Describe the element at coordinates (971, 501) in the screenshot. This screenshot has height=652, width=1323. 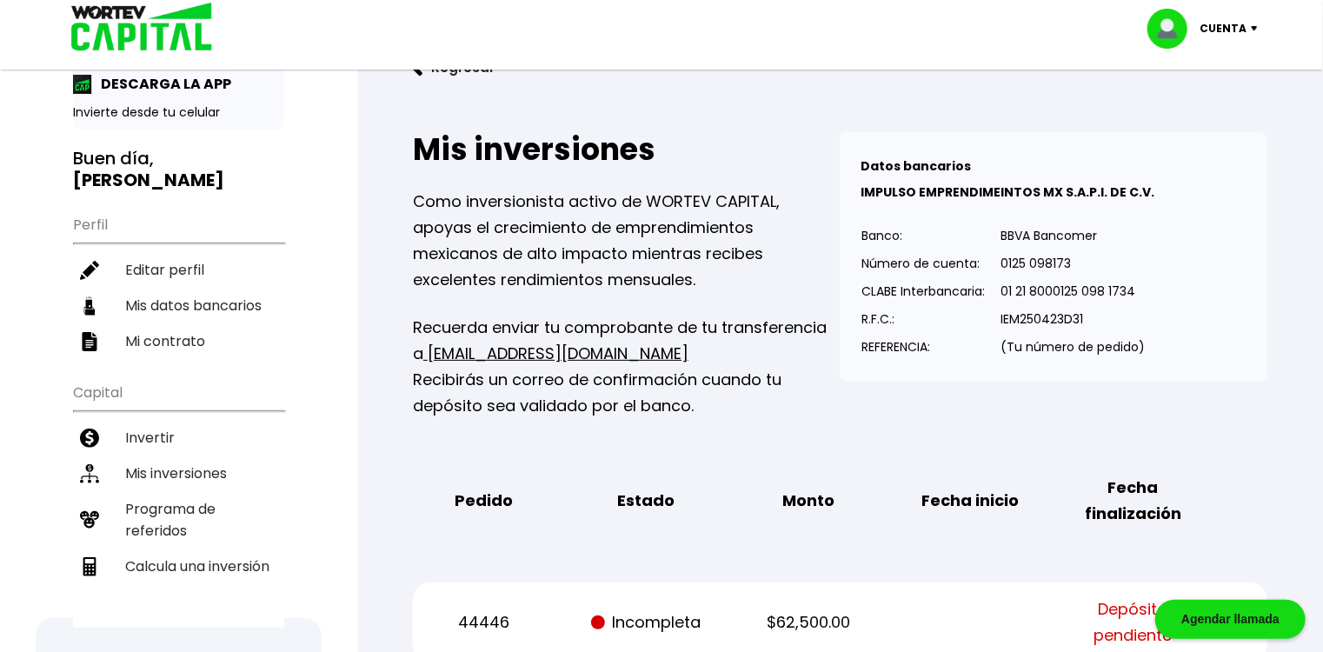
I see `b: Fecha inicio` at that location.